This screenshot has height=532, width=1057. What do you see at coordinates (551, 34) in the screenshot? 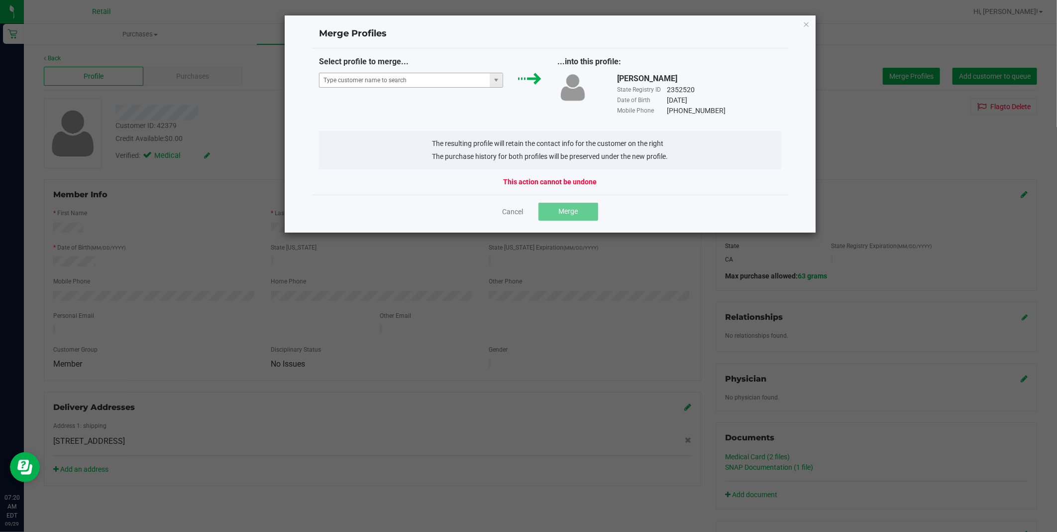
I see `h4: Merge Profiles` at bounding box center [551, 34].